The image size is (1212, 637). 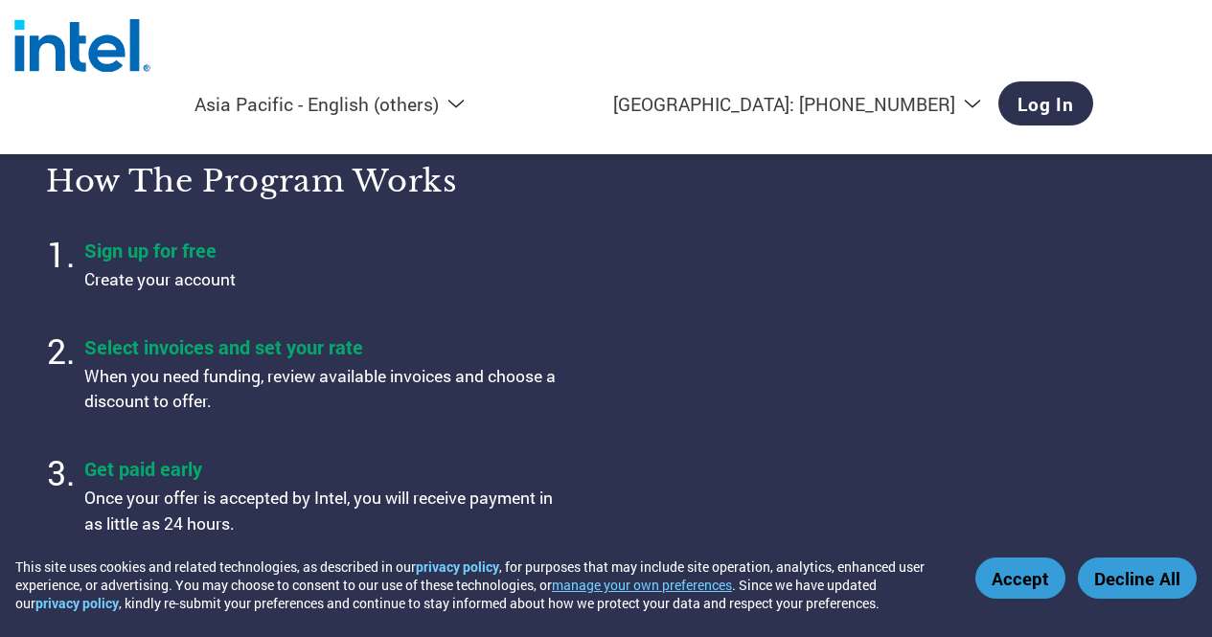 What do you see at coordinates (324, 347) in the screenshot?
I see `h4: Select invoices and set your rate` at bounding box center [324, 347].